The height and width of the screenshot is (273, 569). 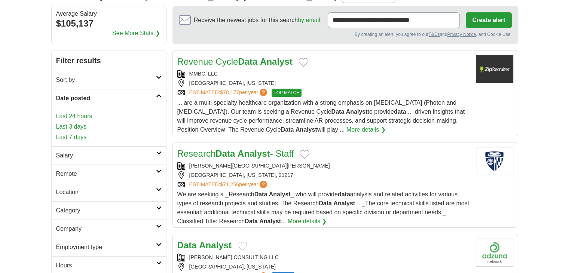 What do you see at coordinates (106, 156) in the screenshot?
I see `h2: Salary` at bounding box center [106, 156].